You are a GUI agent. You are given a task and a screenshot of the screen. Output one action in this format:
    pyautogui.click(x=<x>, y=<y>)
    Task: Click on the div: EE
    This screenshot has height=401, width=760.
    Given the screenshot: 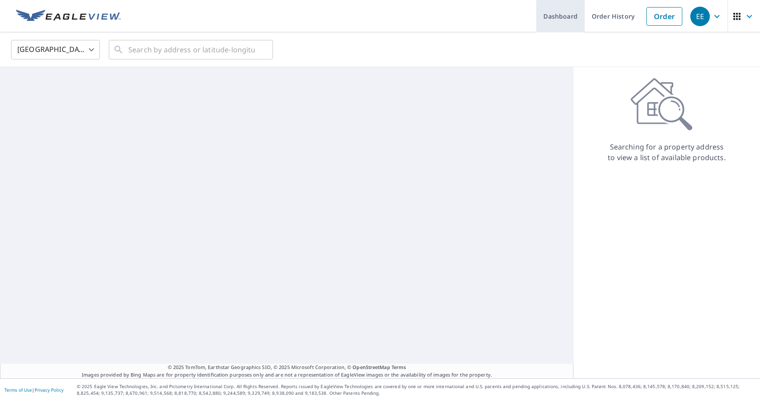 What is the action you would take?
    pyautogui.click(x=700, y=16)
    